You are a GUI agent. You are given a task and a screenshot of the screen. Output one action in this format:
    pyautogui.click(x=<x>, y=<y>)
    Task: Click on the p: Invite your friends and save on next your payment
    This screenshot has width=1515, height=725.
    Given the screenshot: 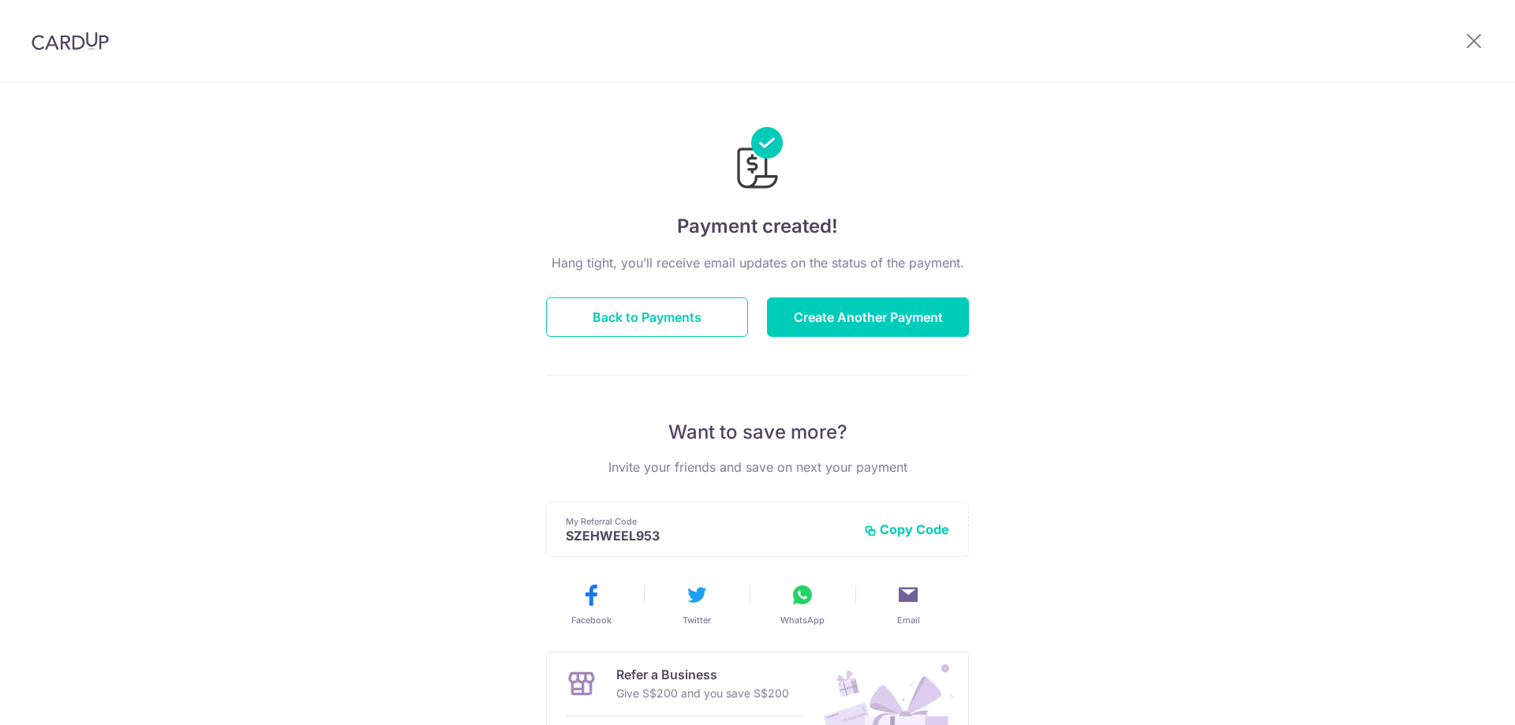 What is the action you would take?
    pyautogui.click(x=758, y=467)
    